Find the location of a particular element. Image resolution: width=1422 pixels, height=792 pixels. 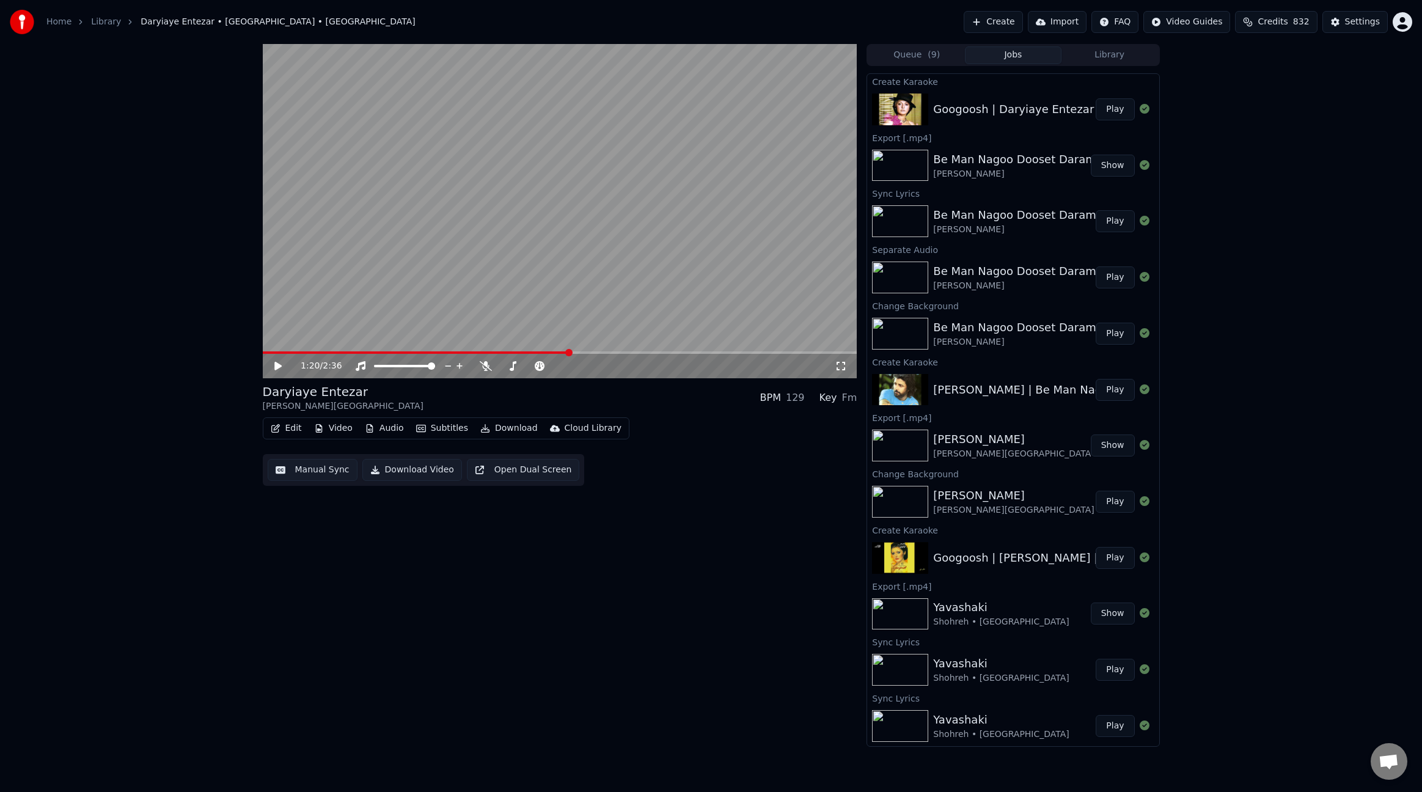

button: Download Video is located at coordinates (412, 470).